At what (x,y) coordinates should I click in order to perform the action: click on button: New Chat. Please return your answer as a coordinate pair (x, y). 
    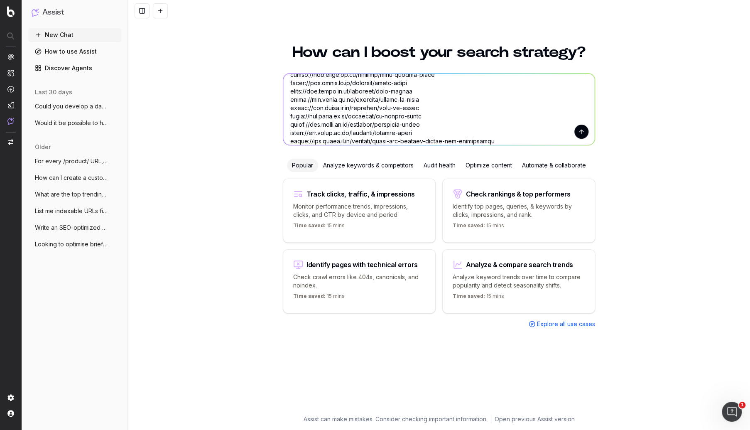
    Looking at the image, I should click on (75, 35).